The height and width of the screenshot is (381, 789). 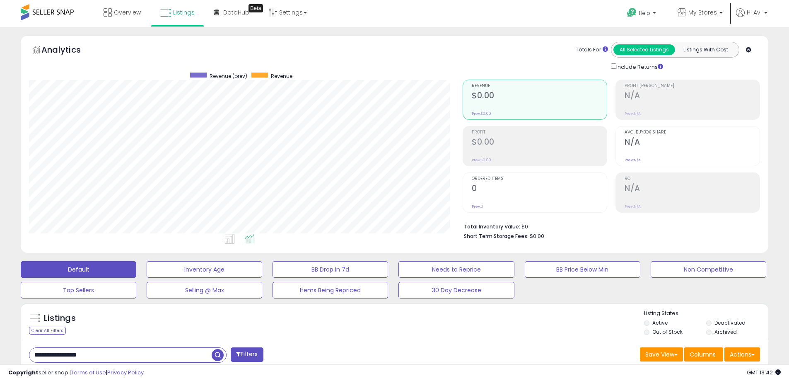 What do you see at coordinates (752, 17) in the screenshot?
I see `a: Hi Avi` at bounding box center [752, 17].